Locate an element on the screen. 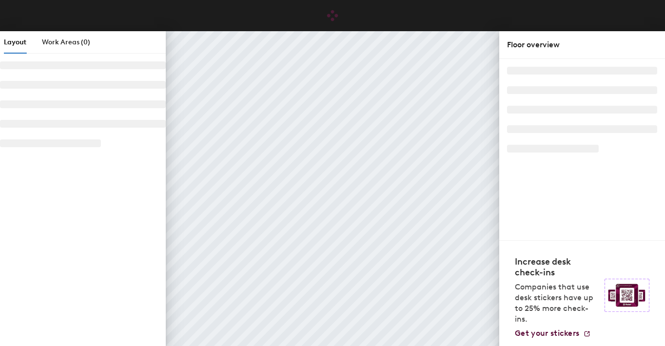  span: Work Areas (0) is located at coordinates (66, 42).